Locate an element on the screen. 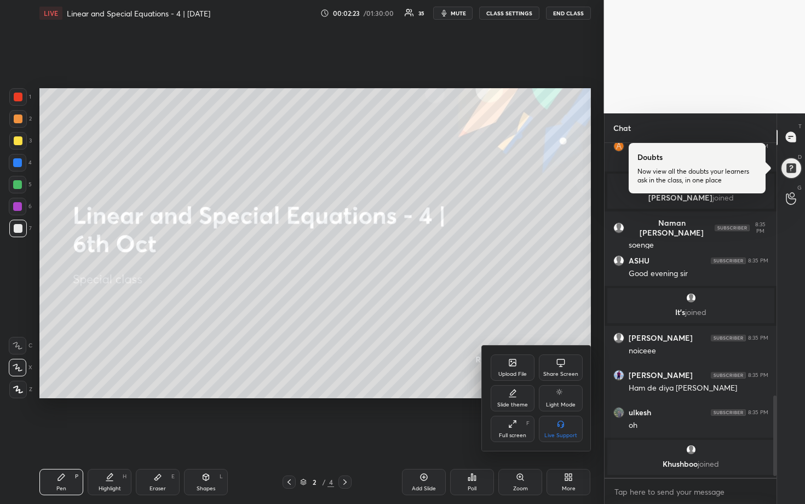 This screenshot has height=504, width=805. div: Share Screen is located at coordinates (561, 374).